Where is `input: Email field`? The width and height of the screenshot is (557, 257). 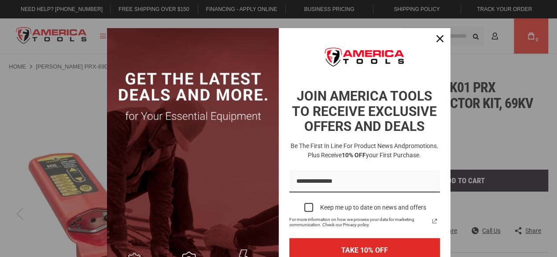
input: Email field is located at coordinates (364, 182).